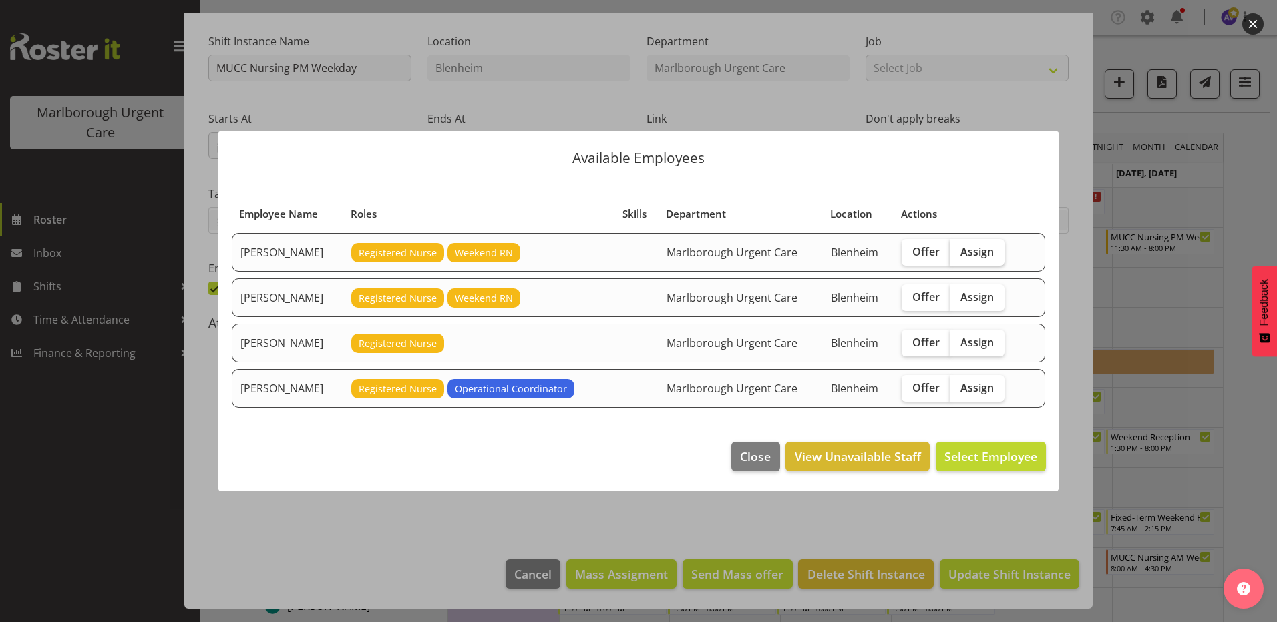  What do you see at coordinates (696, 214) in the screenshot?
I see `span: Department` at bounding box center [696, 214].